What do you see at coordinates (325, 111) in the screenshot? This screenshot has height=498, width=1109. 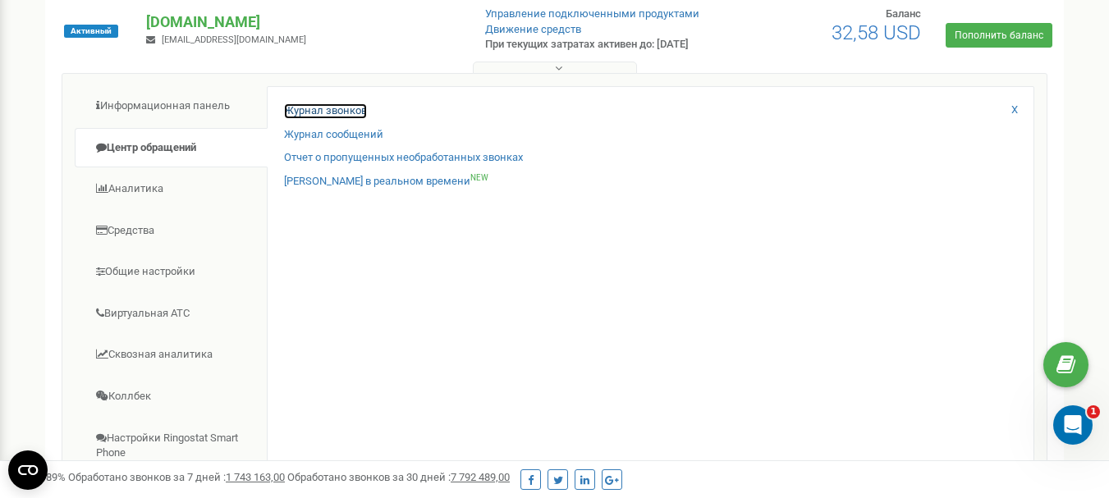 I see `a: Журнал звонков` at bounding box center [325, 111].